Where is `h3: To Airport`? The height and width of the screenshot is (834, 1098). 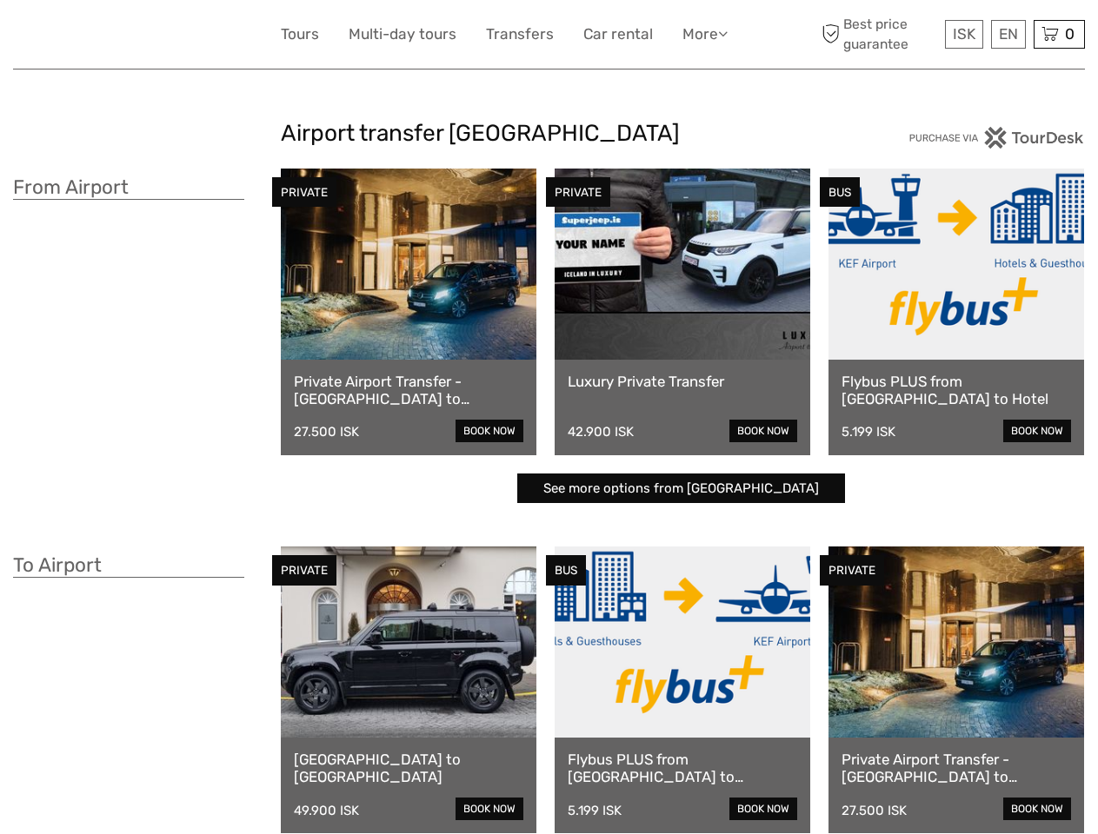
h3: To Airport is located at coordinates (129, 566).